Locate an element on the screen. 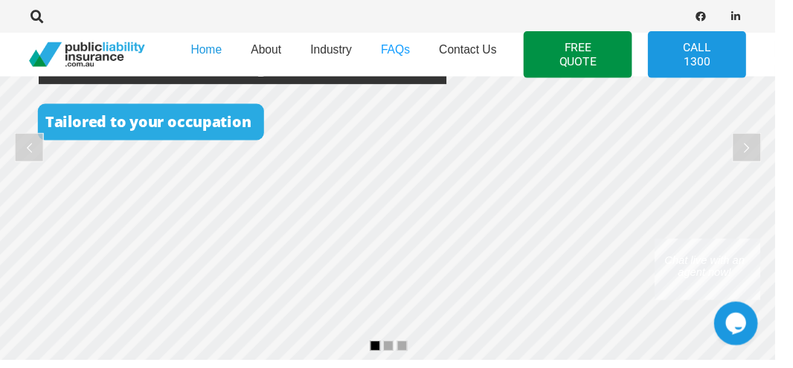 The image size is (793, 368). a: Facebook is located at coordinates (717, 17).